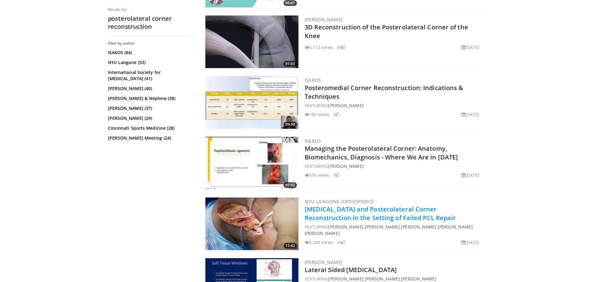  What do you see at coordinates (317, 114) in the screenshot?
I see `li: 190 views` at bounding box center [317, 114].